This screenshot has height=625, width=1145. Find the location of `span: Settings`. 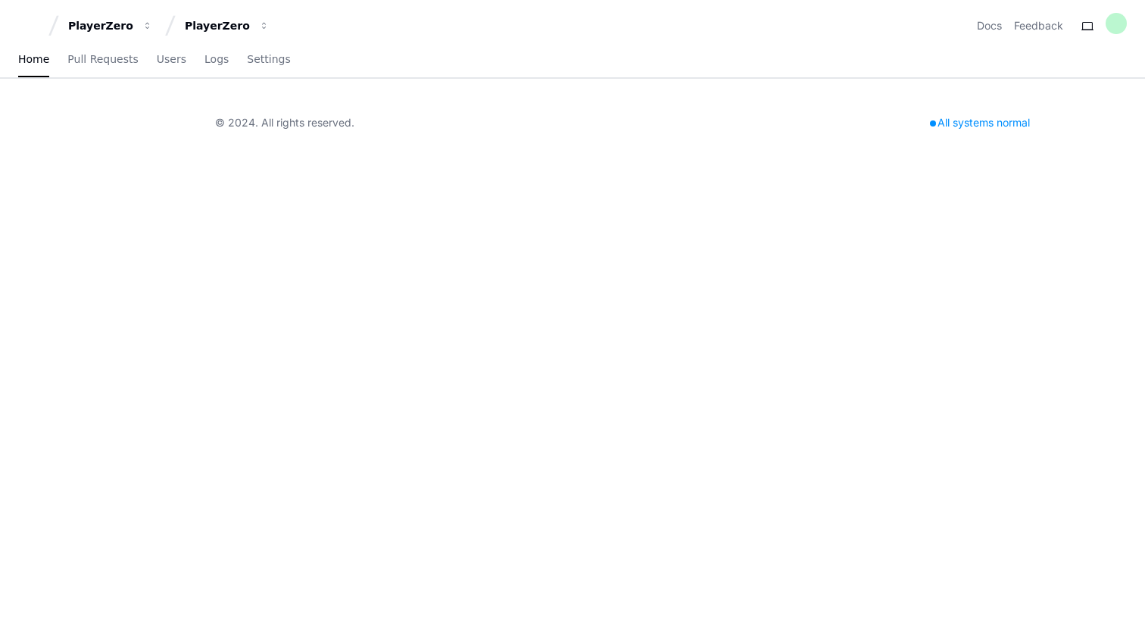

span: Settings is located at coordinates (268, 59).